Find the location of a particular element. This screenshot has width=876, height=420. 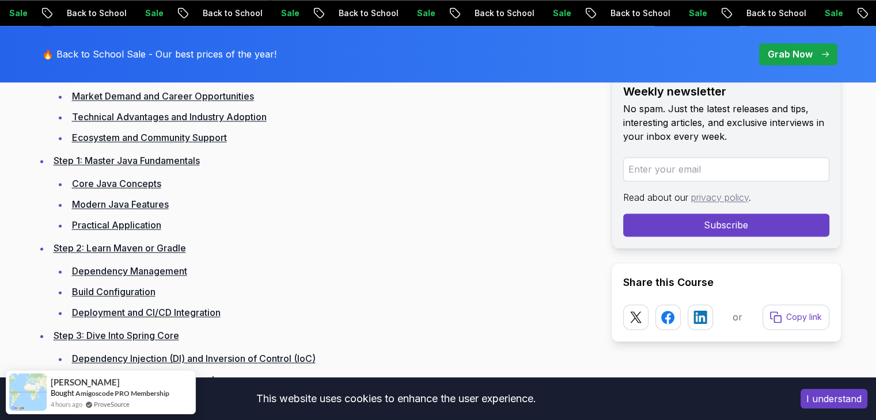

a: Ecosystem and Community Support is located at coordinates (149, 138).